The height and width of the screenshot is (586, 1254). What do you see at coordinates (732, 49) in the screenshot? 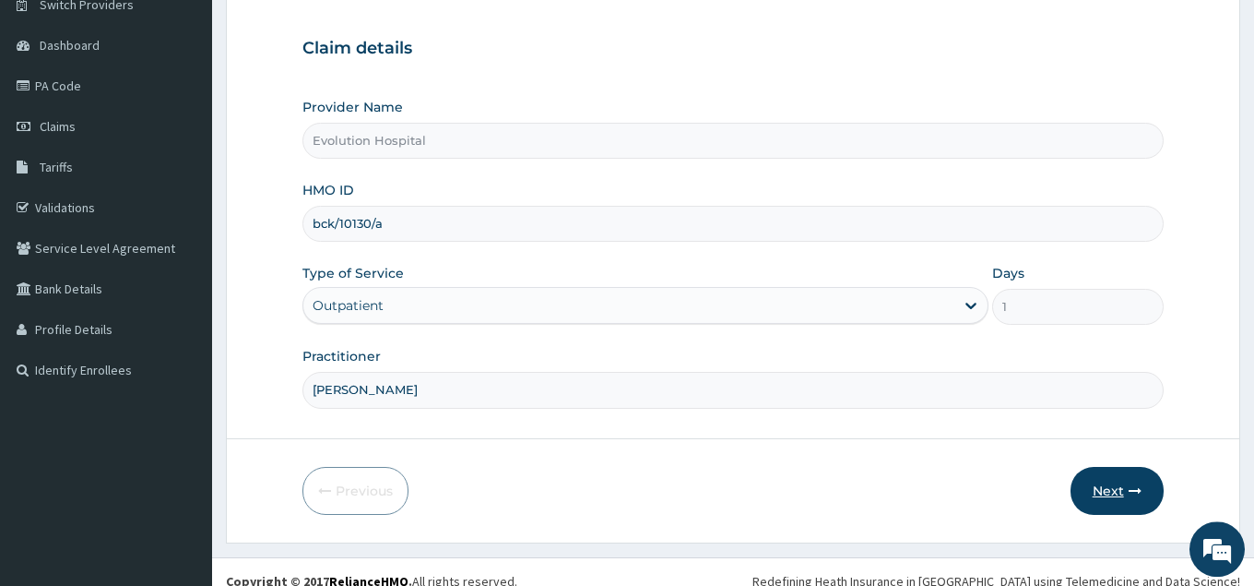
I see `h3: Claim details` at bounding box center [732, 49].